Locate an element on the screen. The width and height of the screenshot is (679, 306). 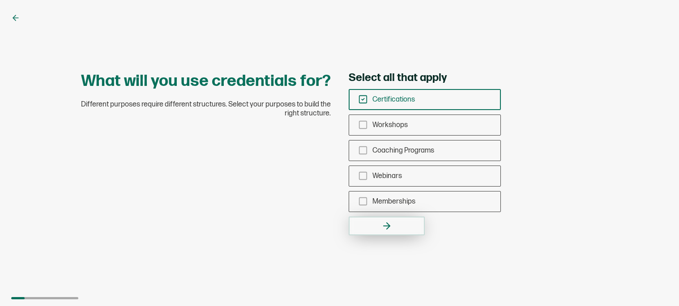
span: Workshops is located at coordinates (390, 125).